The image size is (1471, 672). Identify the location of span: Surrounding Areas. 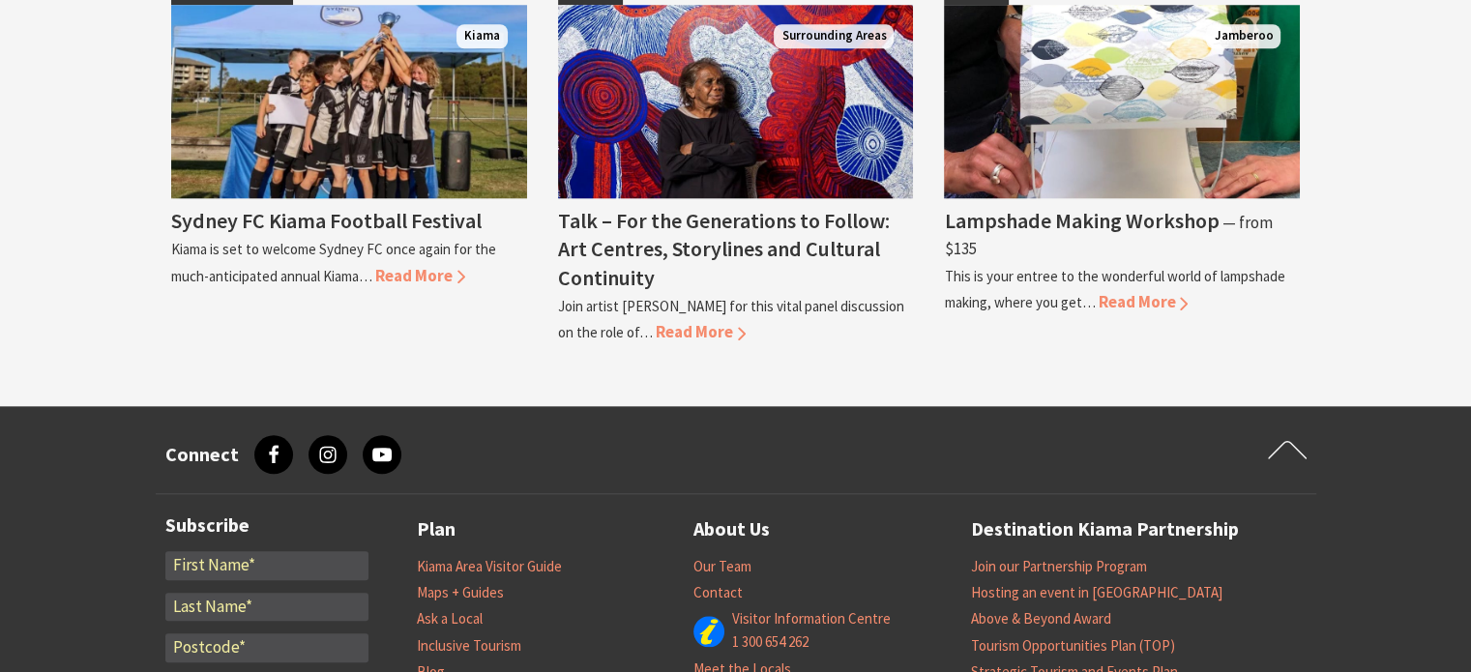
(834, 36).